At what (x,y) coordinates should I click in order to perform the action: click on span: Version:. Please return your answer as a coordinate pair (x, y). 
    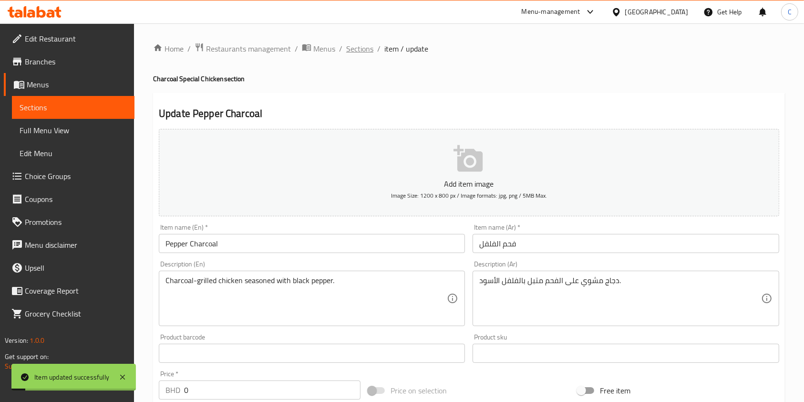
    Looking at the image, I should click on (16, 340).